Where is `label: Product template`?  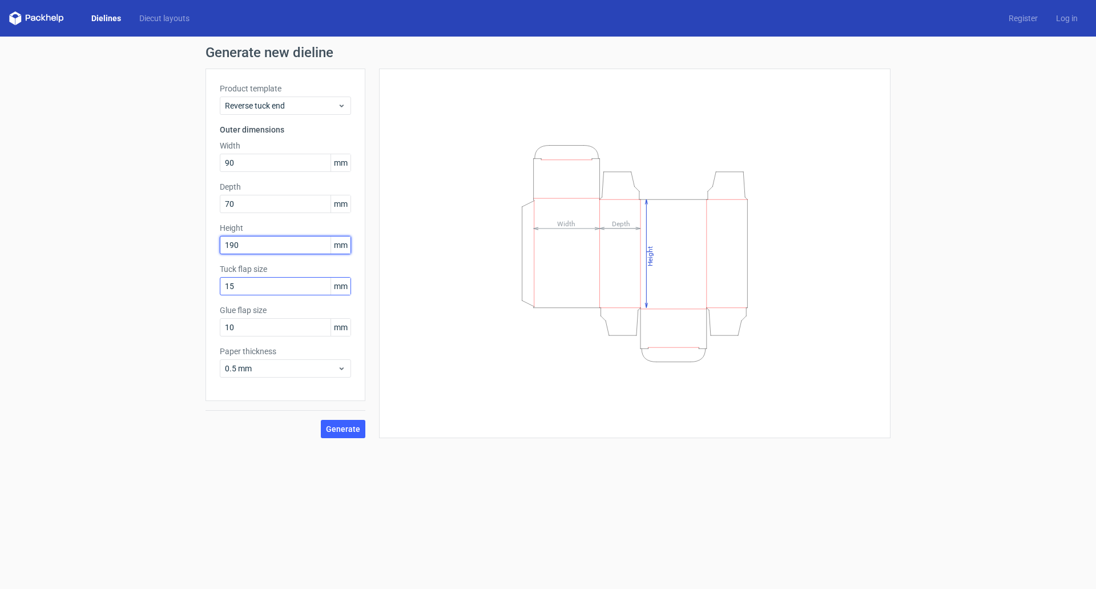
label: Product template is located at coordinates (285, 88).